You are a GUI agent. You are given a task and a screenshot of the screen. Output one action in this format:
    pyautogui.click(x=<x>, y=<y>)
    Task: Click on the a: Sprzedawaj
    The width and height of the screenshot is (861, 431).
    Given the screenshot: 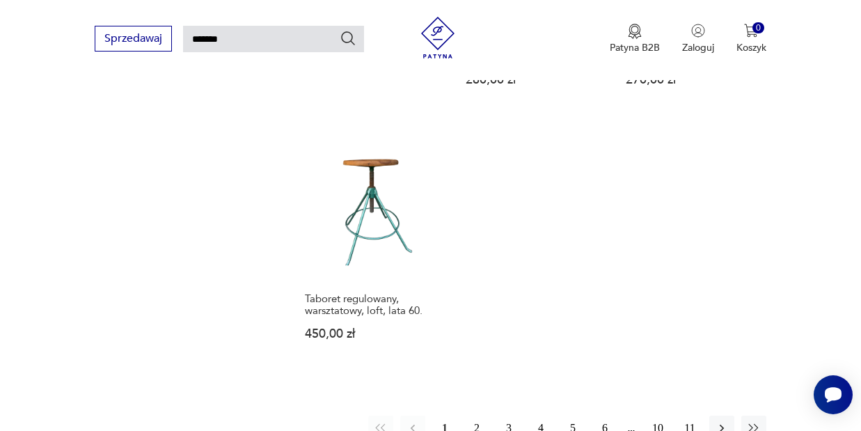 What is the action you would take?
    pyautogui.click(x=133, y=40)
    